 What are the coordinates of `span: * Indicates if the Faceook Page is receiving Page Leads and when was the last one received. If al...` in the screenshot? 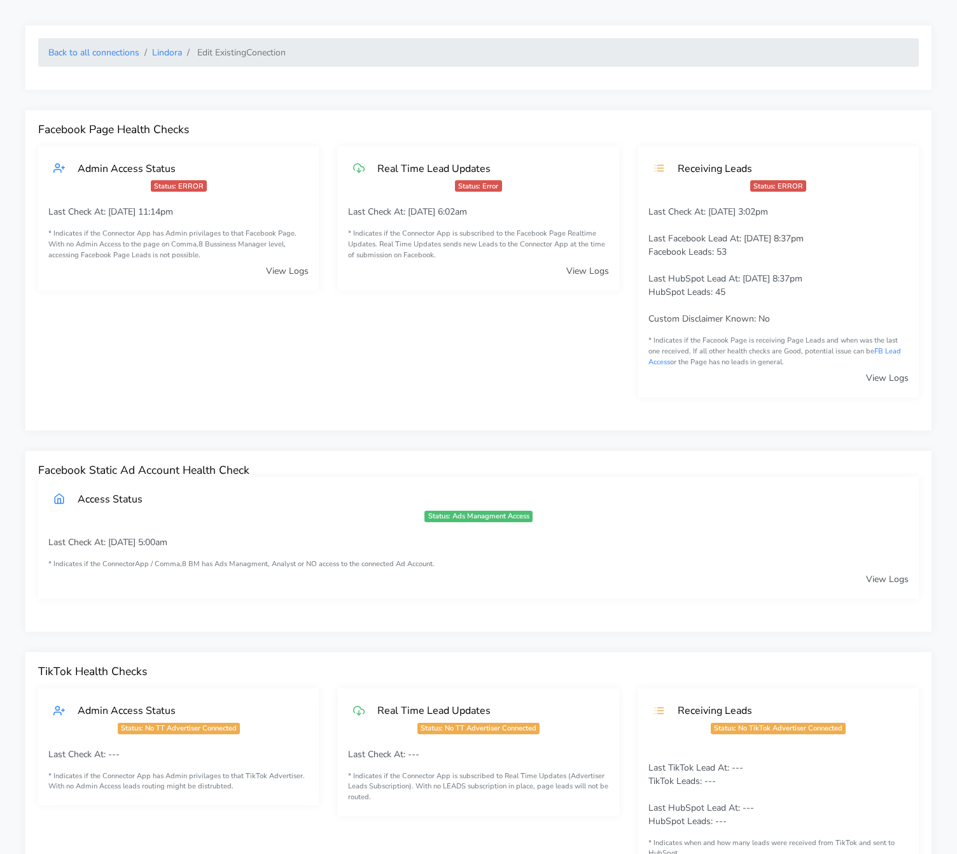 It's located at (775, 351).